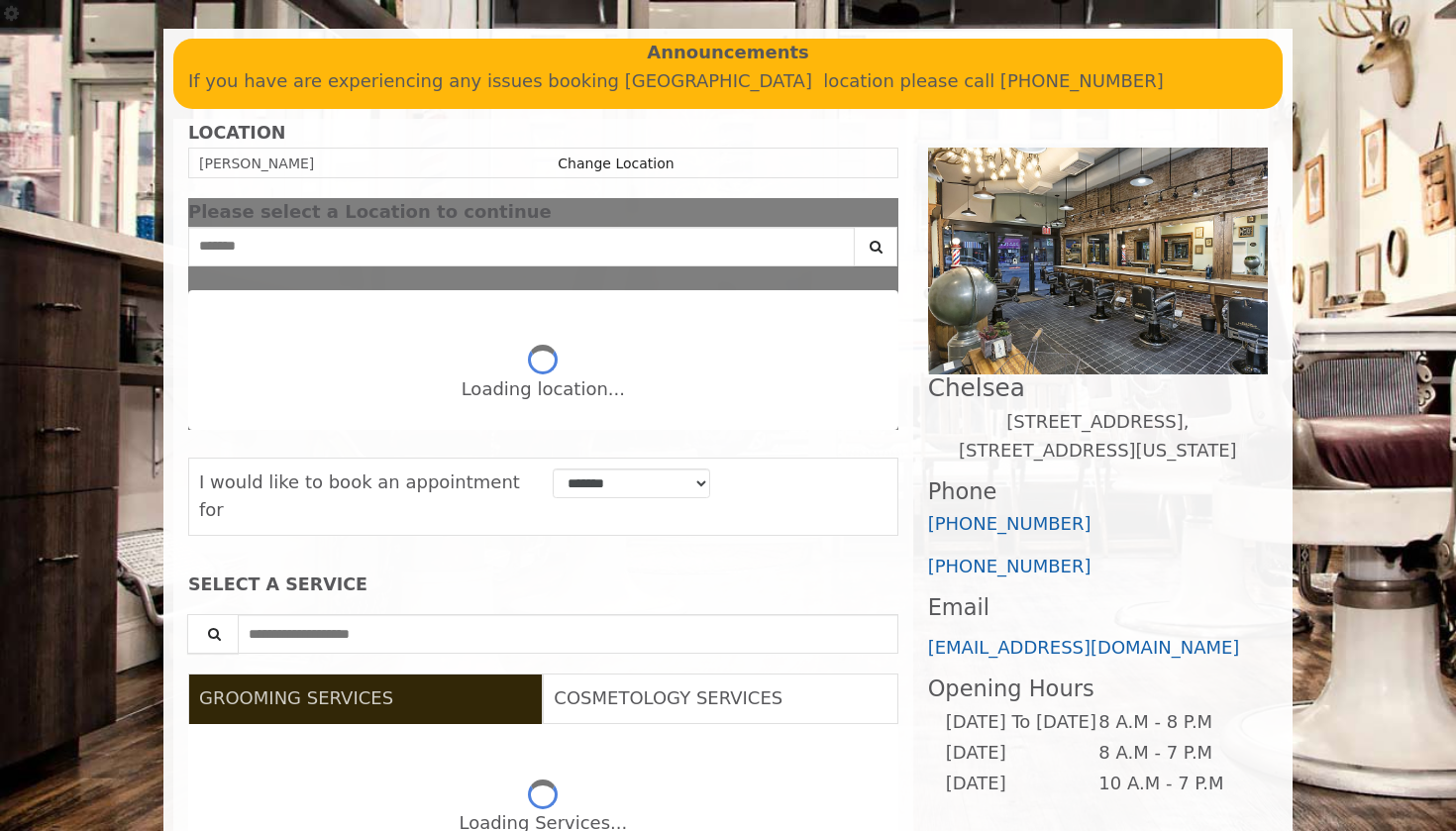  What do you see at coordinates (1174, 783) in the screenshot?
I see `td: 10 A.M - 7 P.M` at bounding box center [1174, 783].